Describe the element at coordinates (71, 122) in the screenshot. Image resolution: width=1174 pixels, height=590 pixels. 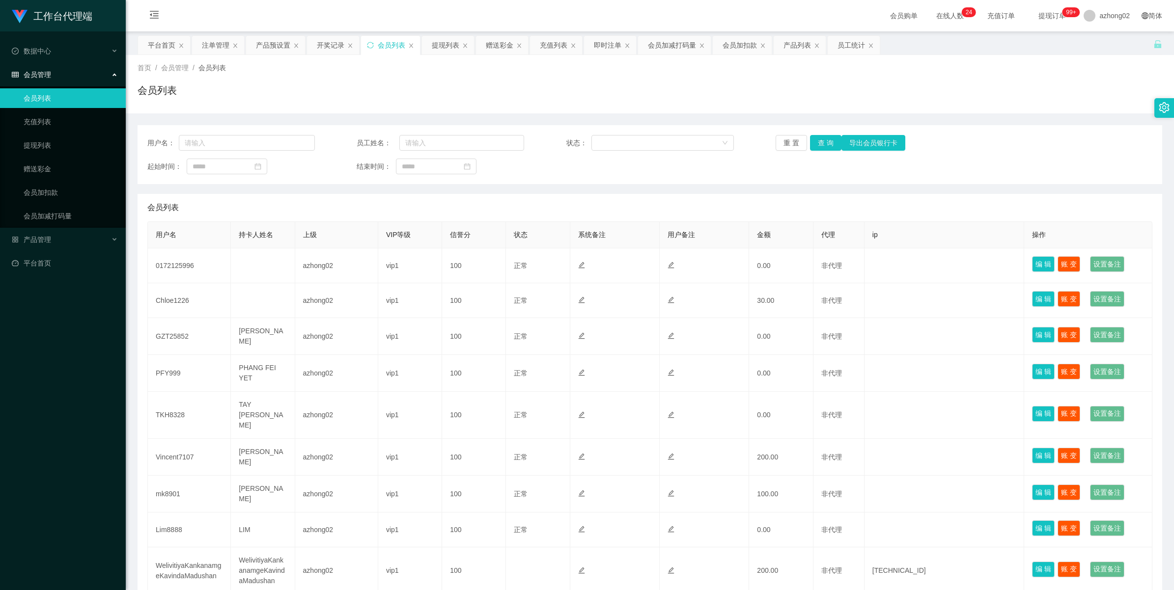
I see `a: 充值列表` at that location.